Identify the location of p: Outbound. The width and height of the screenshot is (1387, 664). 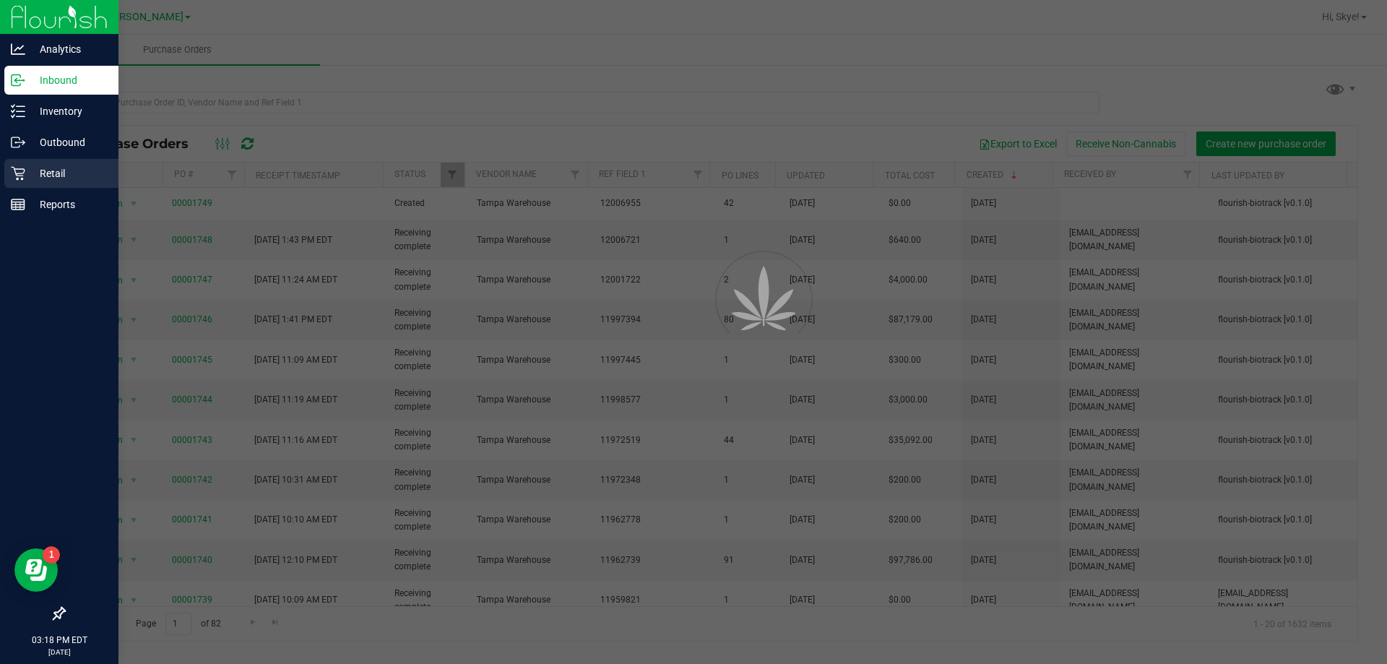
(69, 142).